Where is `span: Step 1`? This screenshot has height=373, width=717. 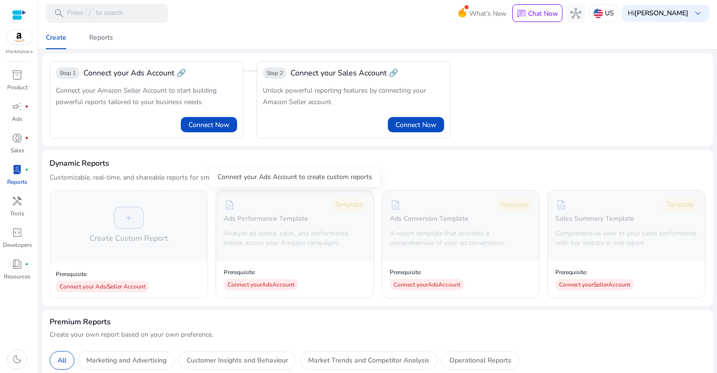 span: Step 1 is located at coordinates (68, 73).